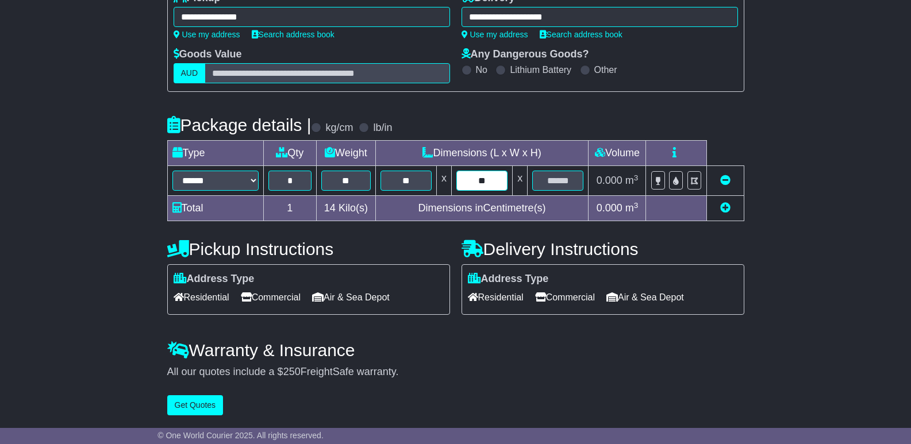 The width and height of the screenshot is (911, 444). I want to click on label: kg/cm, so click(339, 128).